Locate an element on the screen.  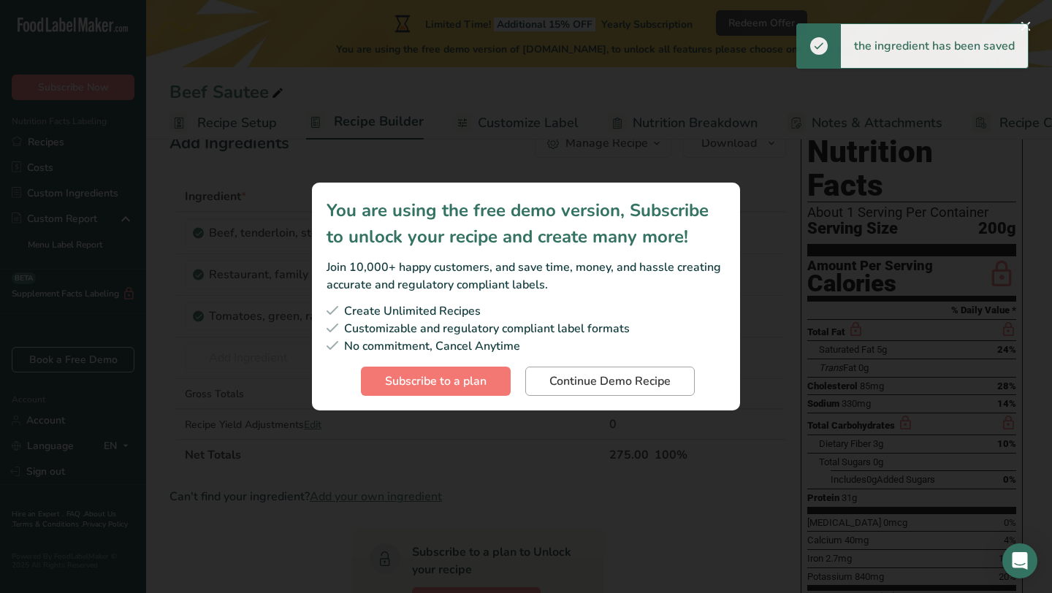
span: Subscribe to a plan is located at coordinates (435, 381).